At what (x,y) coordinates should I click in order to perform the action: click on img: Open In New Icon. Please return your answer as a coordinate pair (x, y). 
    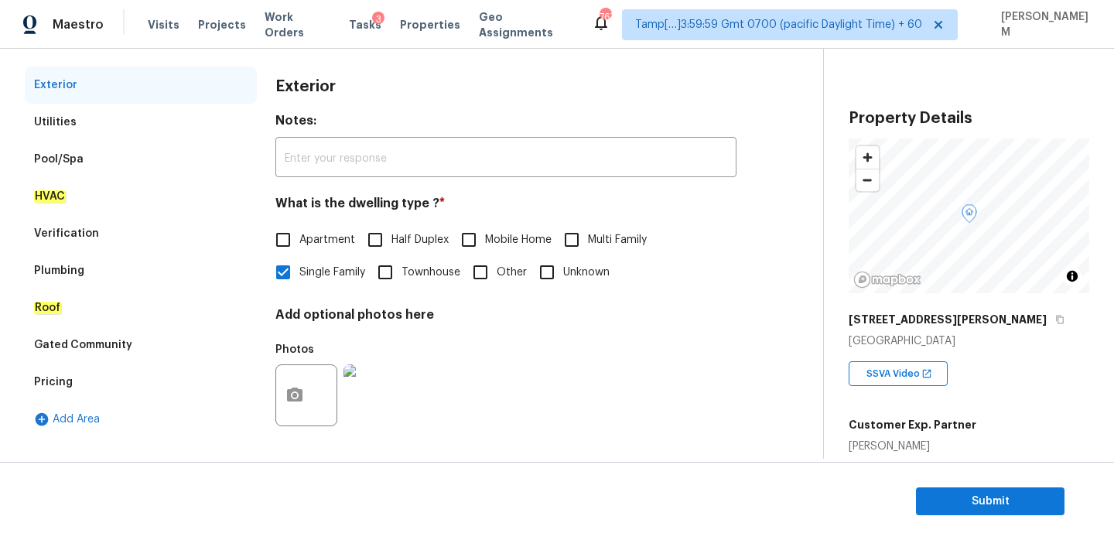
    Looking at the image, I should click on (927, 374).